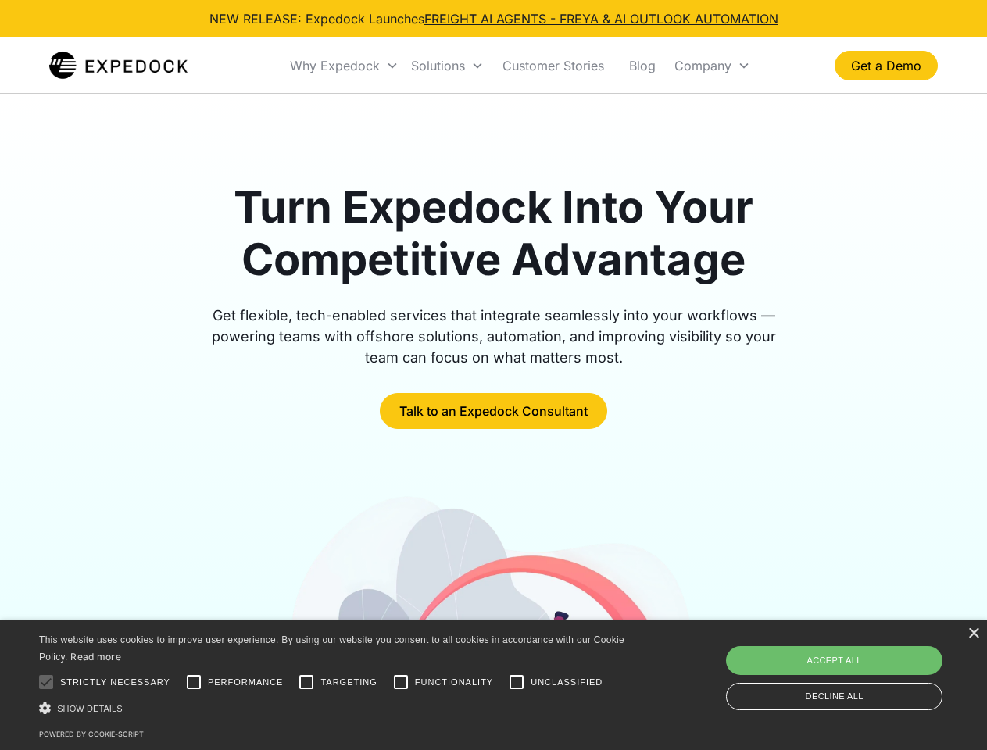 The image size is (987, 750). I want to click on span: Unclassified, so click(567, 682).